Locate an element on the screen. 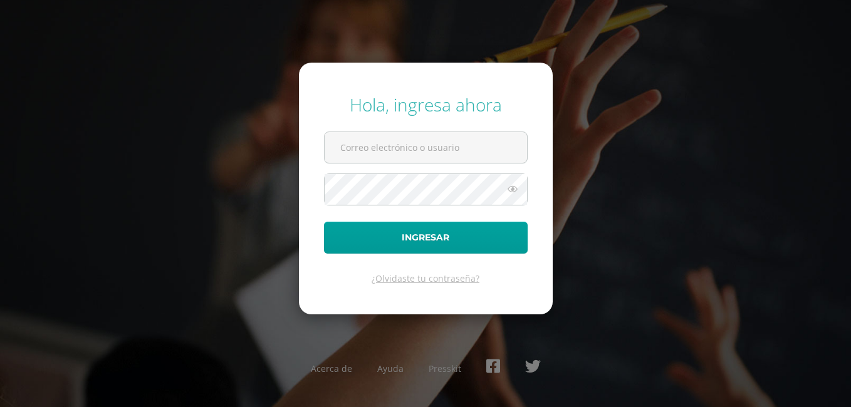 The height and width of the screenshot is (407, 851). a: Presskit is located at coordinates (445, 368).